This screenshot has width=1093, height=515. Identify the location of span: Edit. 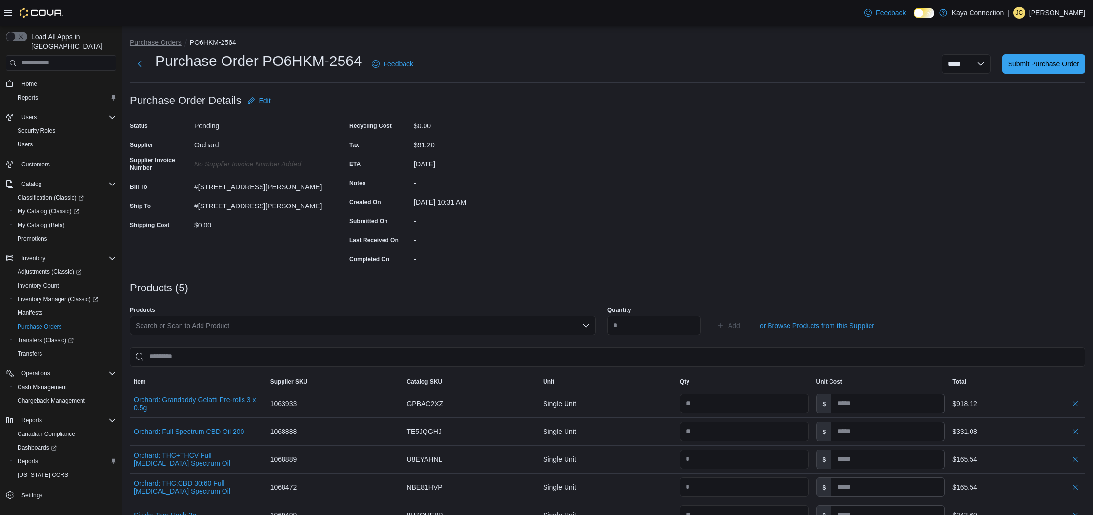
(265, 101).